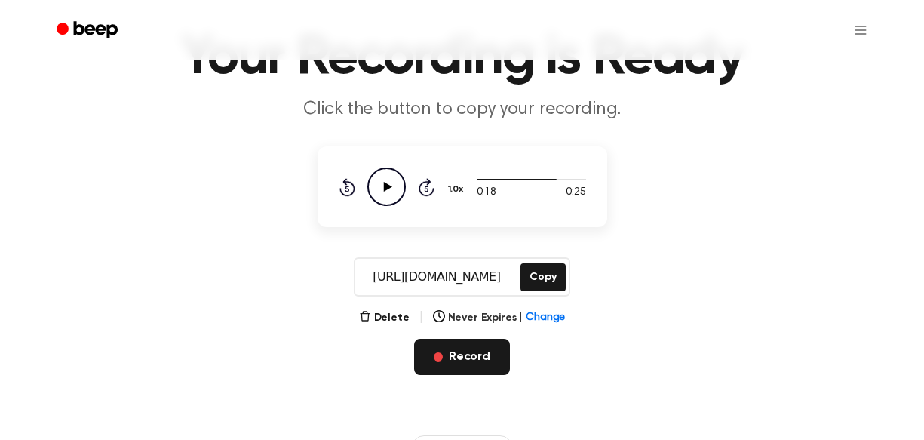 Image resolution: width=924 pixels, height=440 pixels. What do you see at coordinates (458, 189) in the screenshot?
I see `button: 1.0x` at bounding box center [458, 189].